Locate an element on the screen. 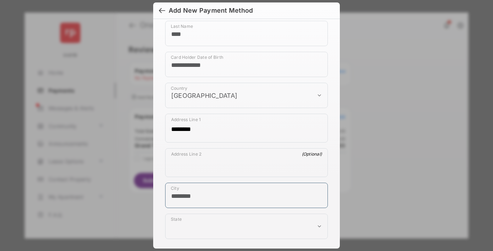 The height and width of the screenshot is (251, 493). div: Add New Payment Method is located at coordinates (211, 11).